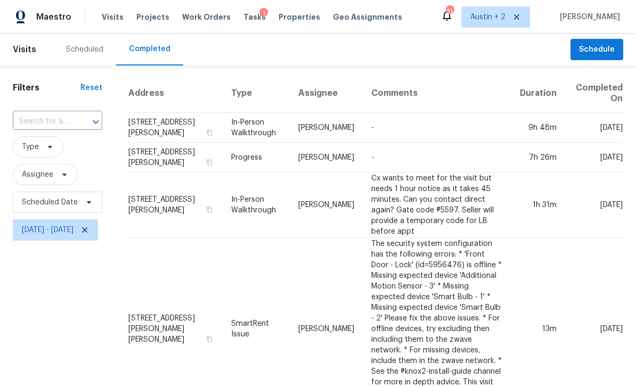  I want to click on span: Geo Assignments, so click(367, 17).